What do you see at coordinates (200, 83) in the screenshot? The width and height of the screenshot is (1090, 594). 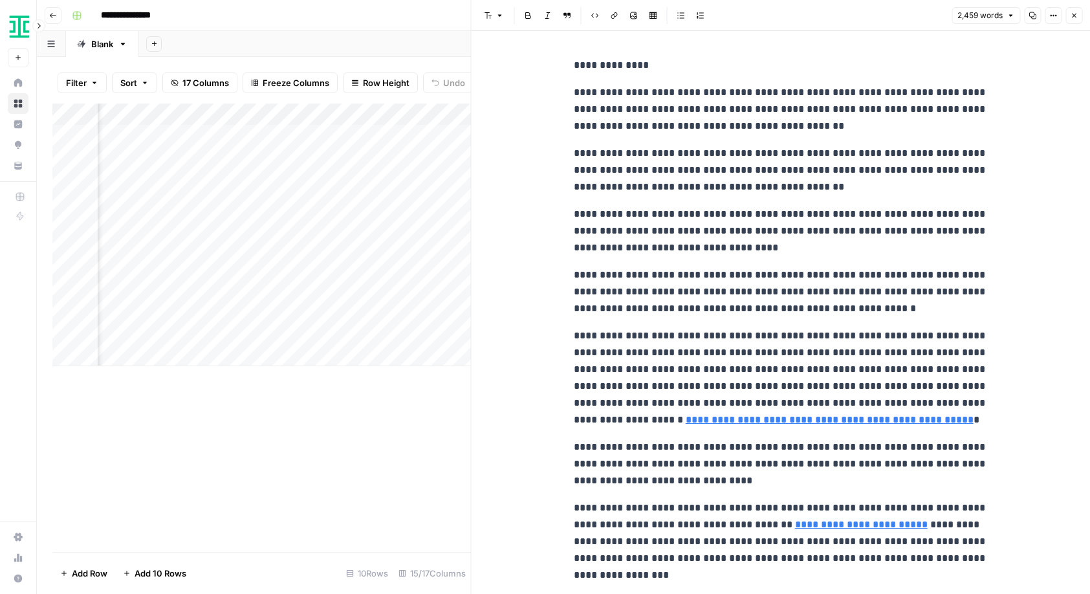 I see `button: 17 Columns` at bounding box center [200, 83].